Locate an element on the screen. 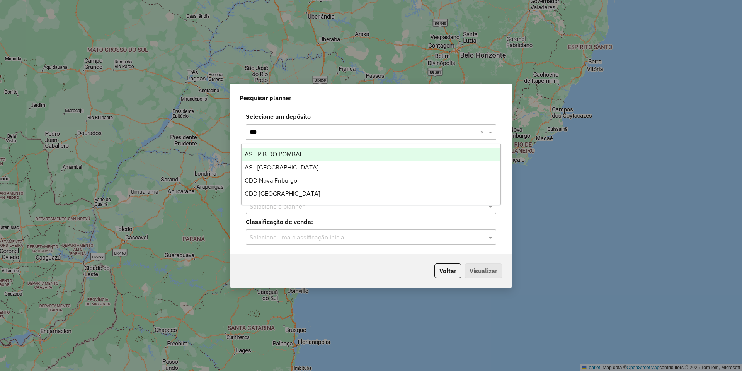 The image size is (742, 371). span: AS - RIB DO POMBAL is located at coordinates (274, 154).